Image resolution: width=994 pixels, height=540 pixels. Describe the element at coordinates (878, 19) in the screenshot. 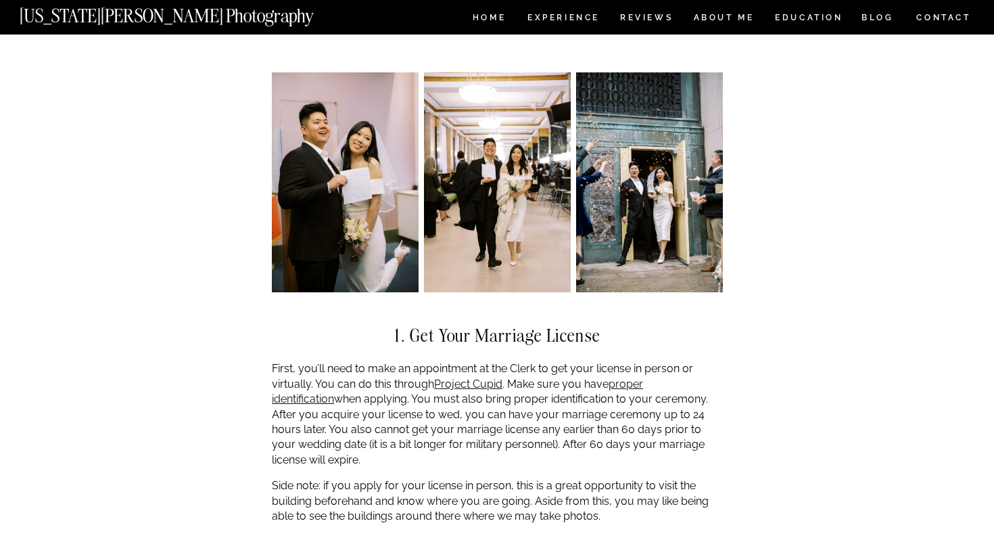

I see `nav: BLOG` at that location.